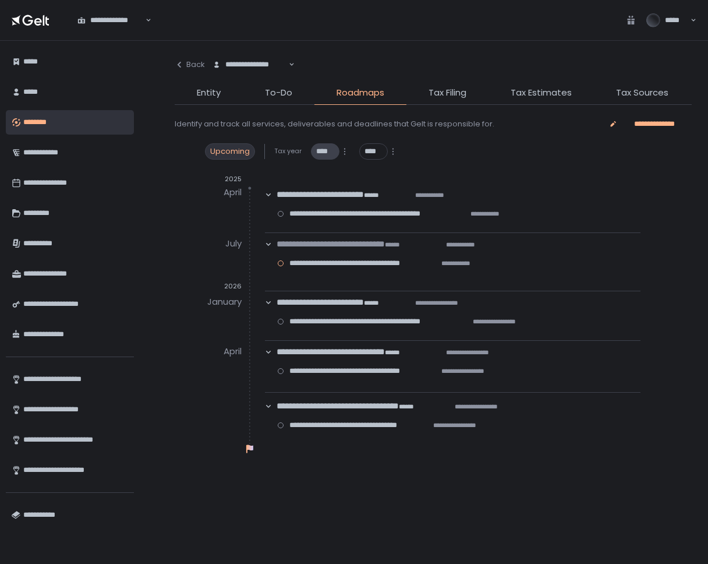  Describe the element at coordinates (334, 124) in the screenshot. I see `div: Identify and track all services, deliverables and deadlines that Gelt is responsible for.` at that location.